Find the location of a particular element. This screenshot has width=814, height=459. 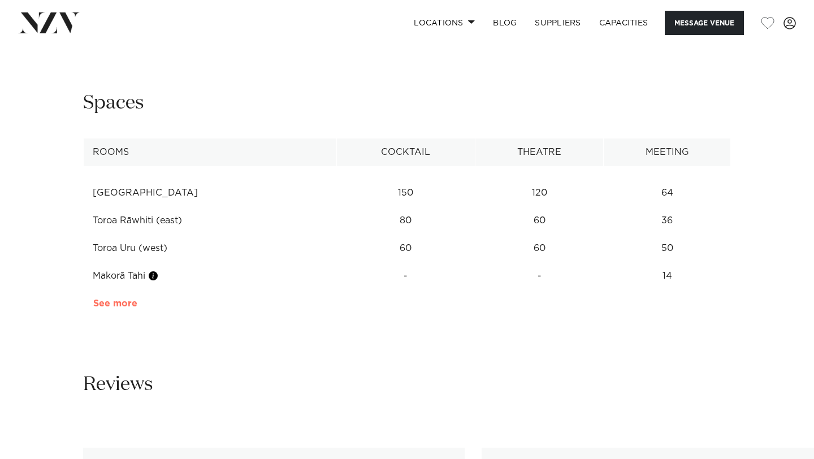

td: 80 is located at coordinates (405, 220).